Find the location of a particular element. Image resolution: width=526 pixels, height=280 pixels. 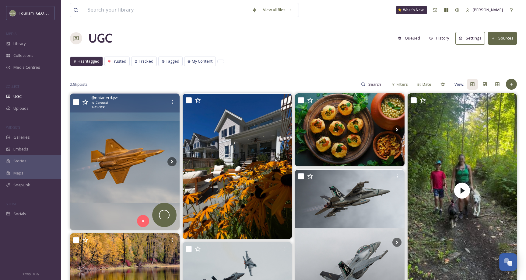

button: Open Chat is located at coordinates (508, 262).